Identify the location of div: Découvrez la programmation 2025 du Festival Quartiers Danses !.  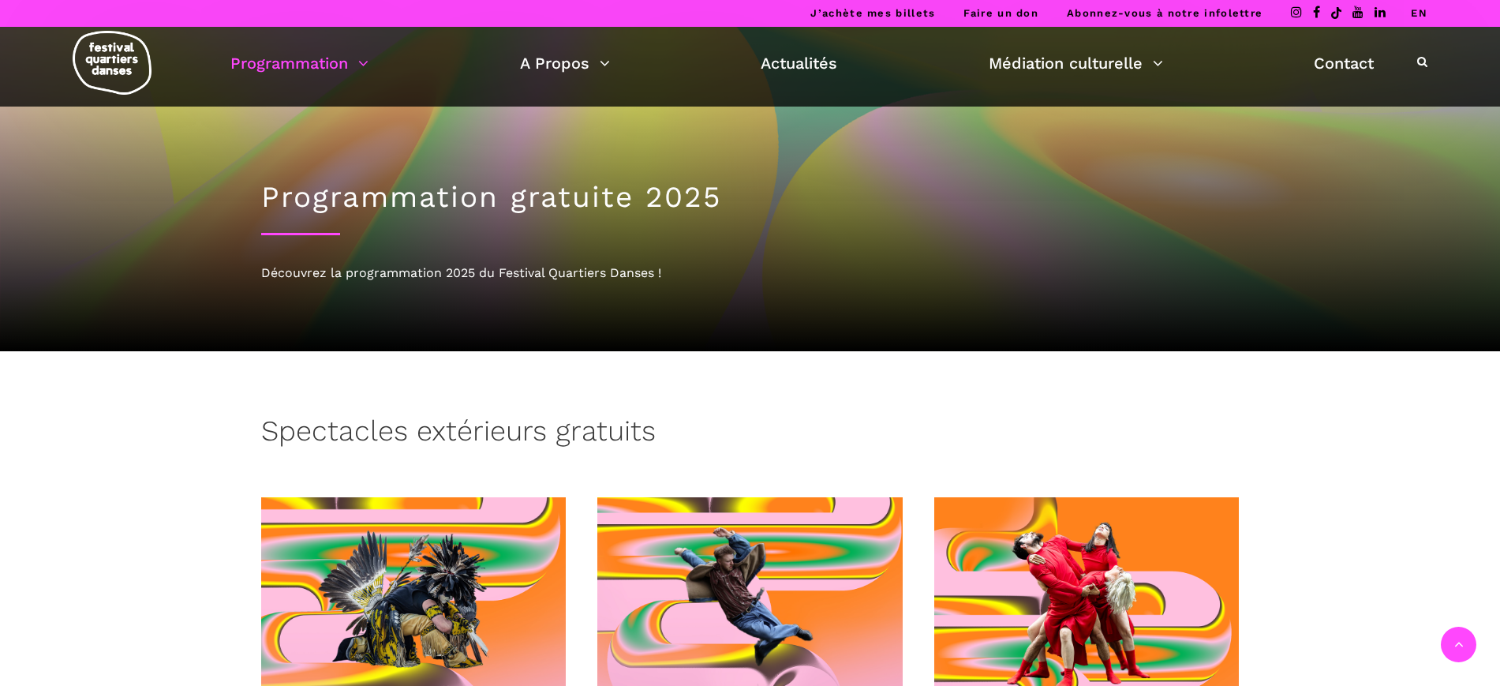
(750, 273).